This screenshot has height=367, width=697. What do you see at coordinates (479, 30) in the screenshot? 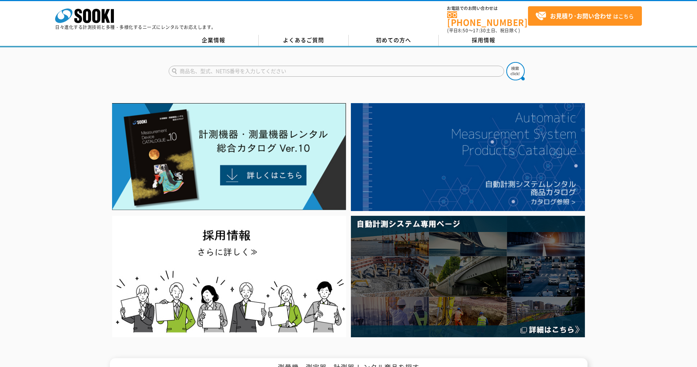
I see `span: 17:30` at bounding box center [479, 30].